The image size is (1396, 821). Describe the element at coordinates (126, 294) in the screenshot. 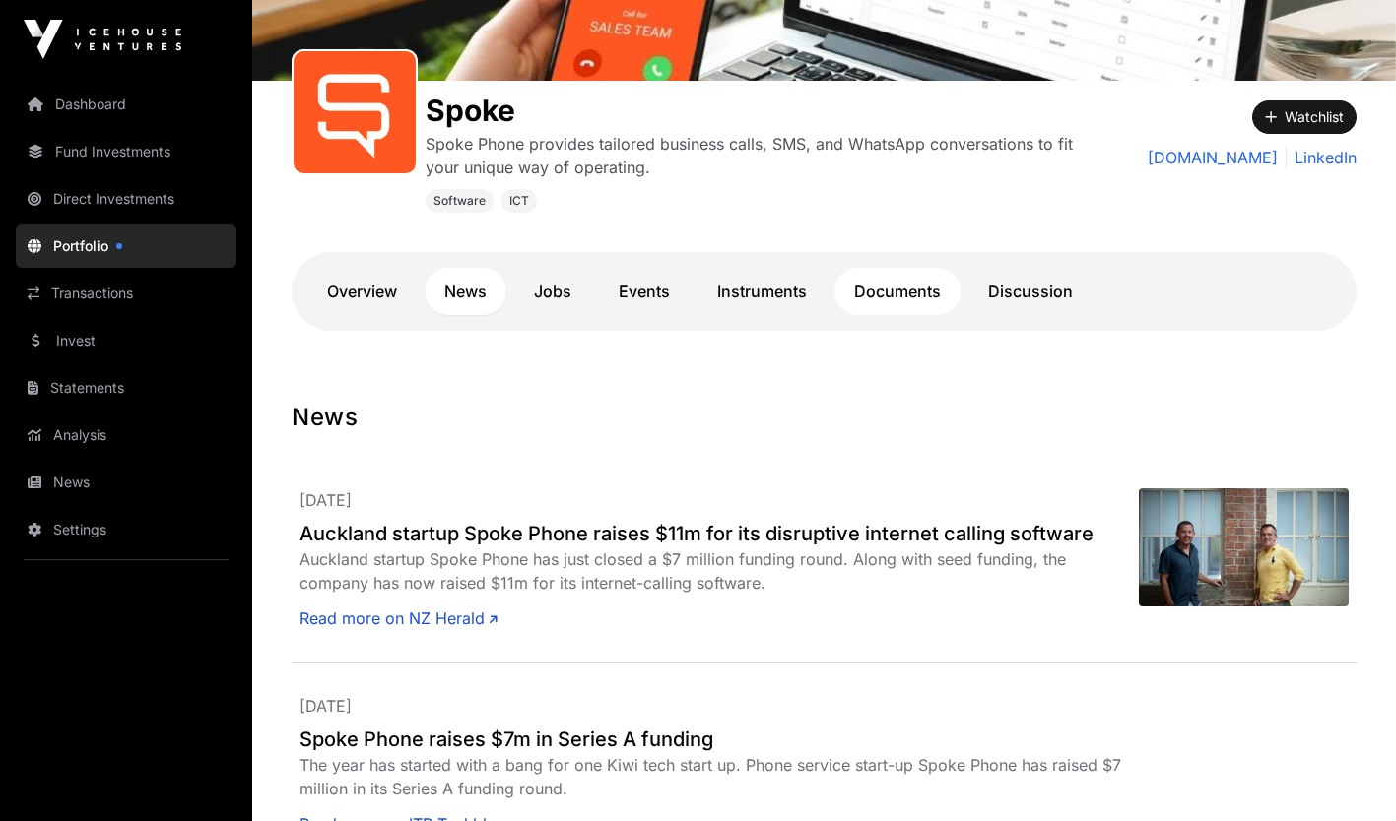

I see `a: Transactions` at that location.